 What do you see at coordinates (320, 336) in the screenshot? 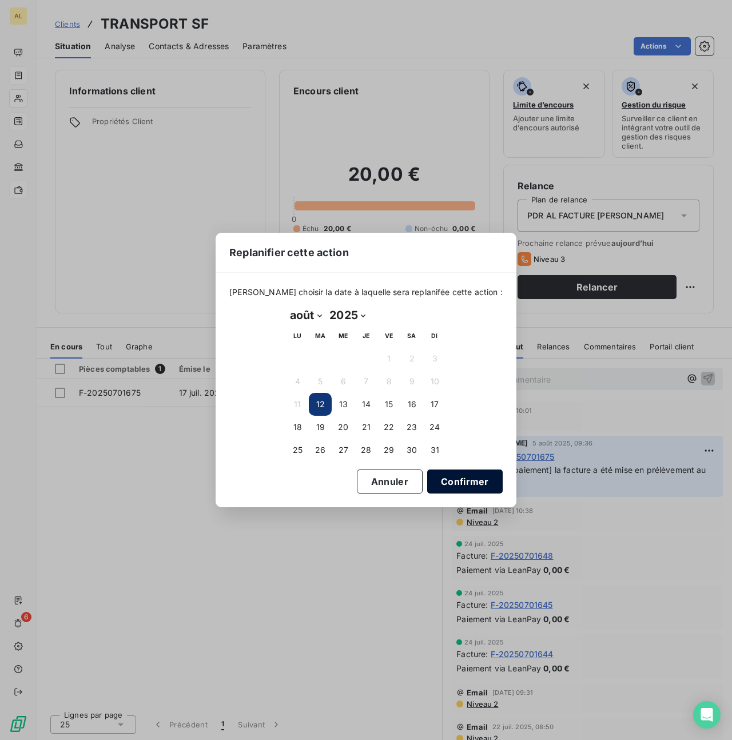
I see `th: mardi` at bounding box center [320, 336].